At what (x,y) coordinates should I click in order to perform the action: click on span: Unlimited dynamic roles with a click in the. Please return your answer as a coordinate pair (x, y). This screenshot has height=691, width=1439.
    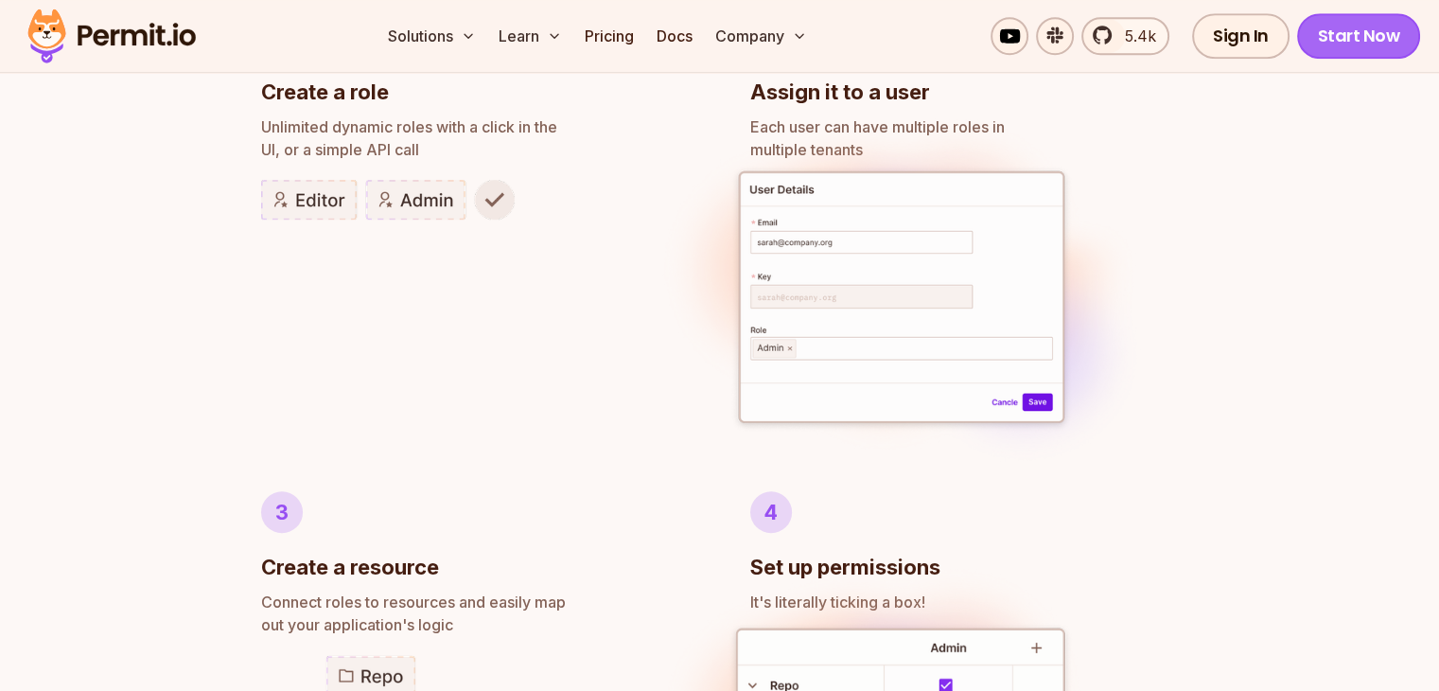
    Looking at the image, I should click on (475, 127).